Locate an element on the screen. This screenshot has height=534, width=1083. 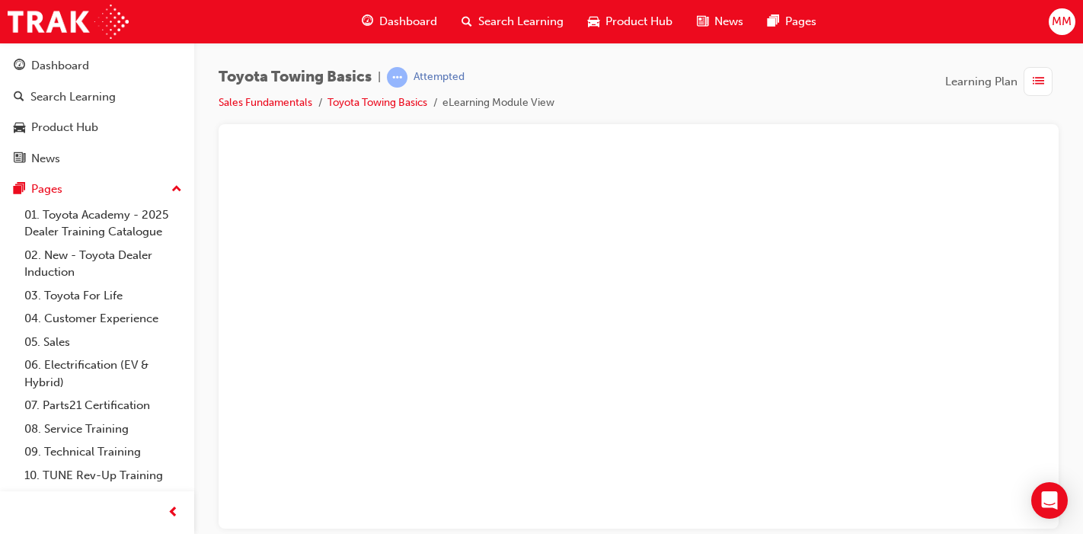
a: News is located at coordinates (97, 158).